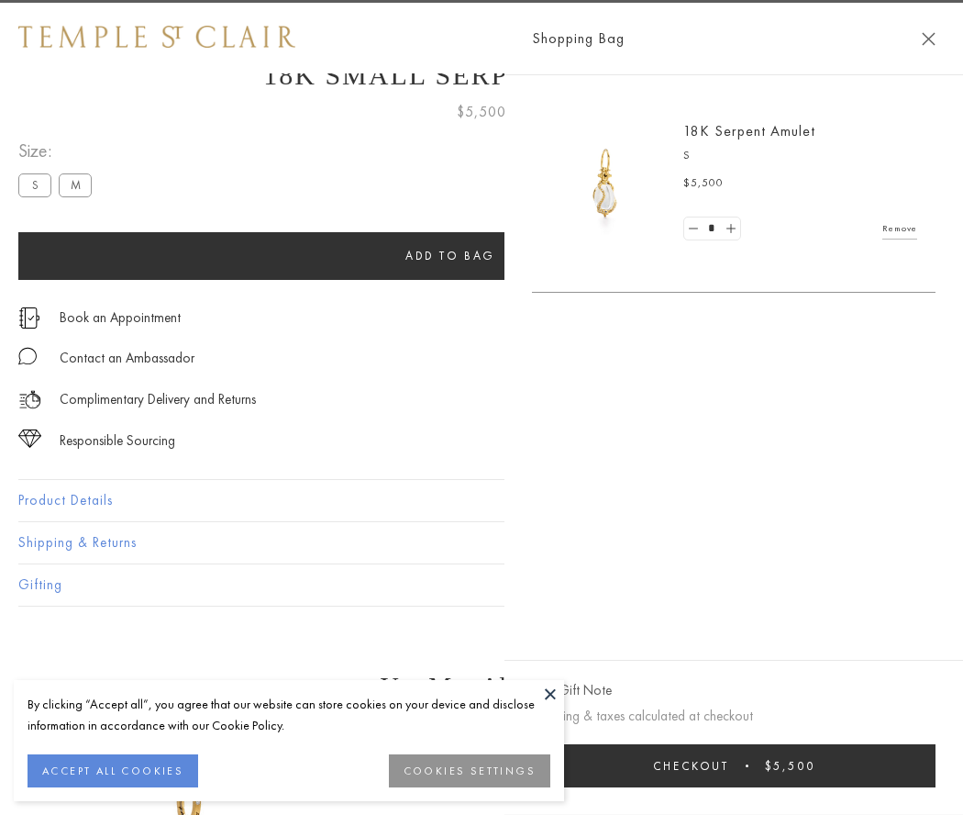 The width and height of the screenshot is (963, 815). Describe the element at coordinates (450, 256) in the screenshot. I see `button: Add to bag` at that location.